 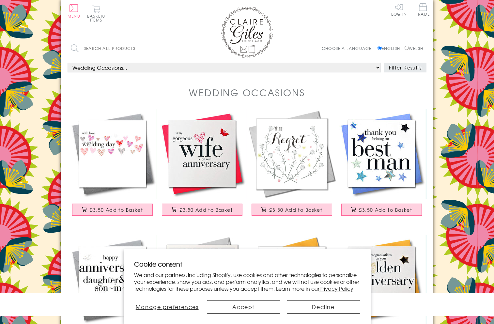 What do you see at coordinates (125, 48) in the screenshot?
I see `input: Search all products` at bounding box center [125, 48].